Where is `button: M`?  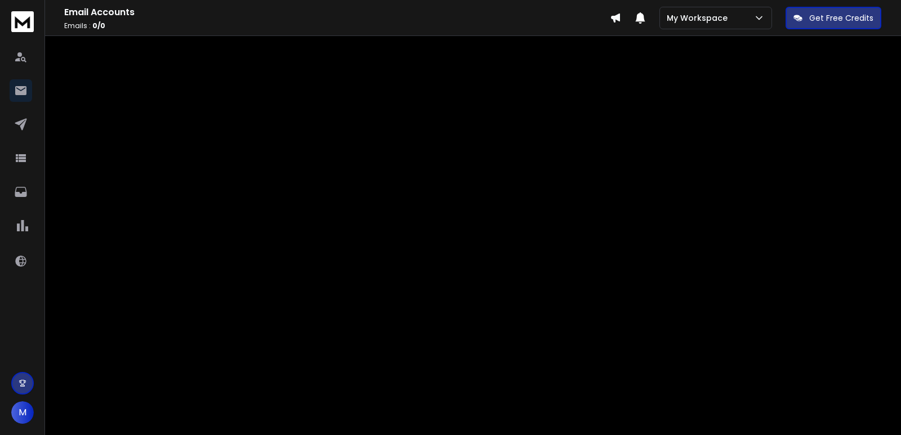
button: M is located at coordinates (23, 413).